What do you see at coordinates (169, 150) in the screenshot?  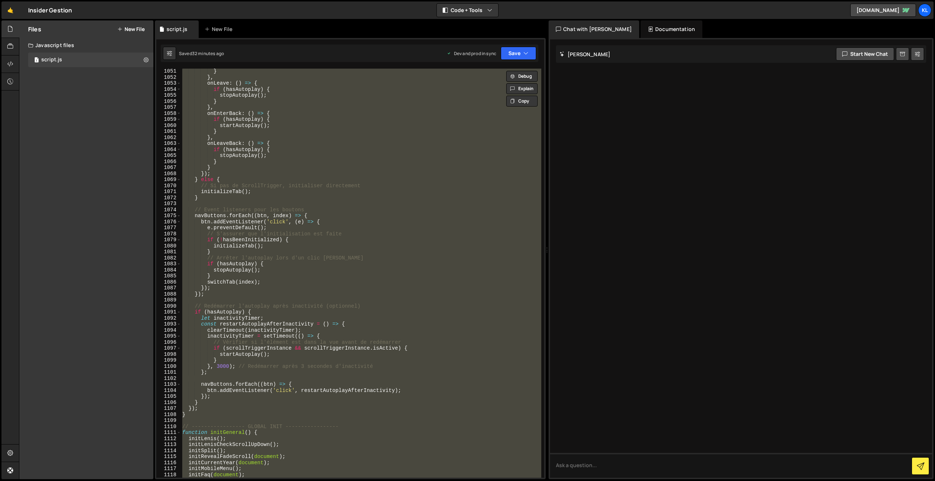 I see `div: 1064` at bounding box center [169, 150].